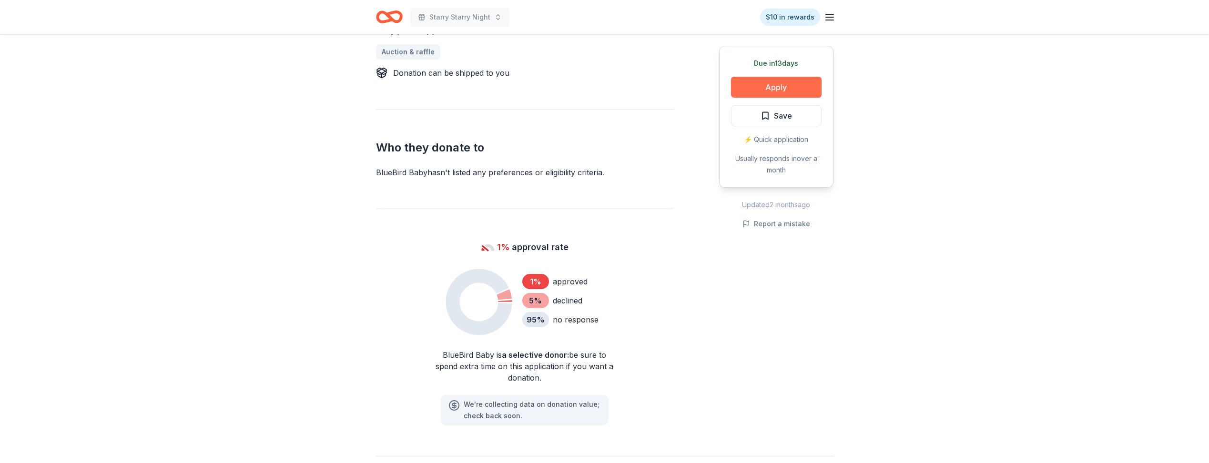 Image resolution: width=1209 pixels, height=463 pixels. What do you see at coordinates (408, 52) in the screenshot?
I see `a: Auction & raffle` at bounding box center [408, 52].